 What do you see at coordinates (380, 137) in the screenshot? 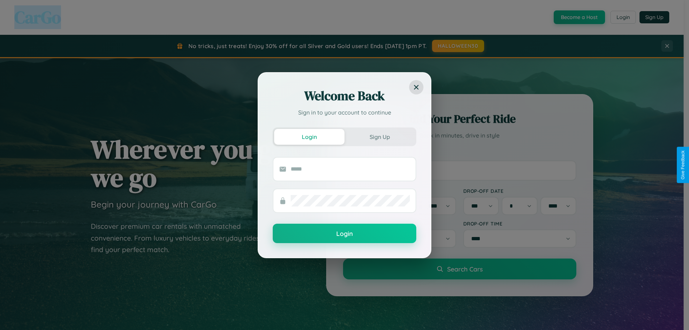
I see `button: Sign Up` at bounding box center [380, 137].